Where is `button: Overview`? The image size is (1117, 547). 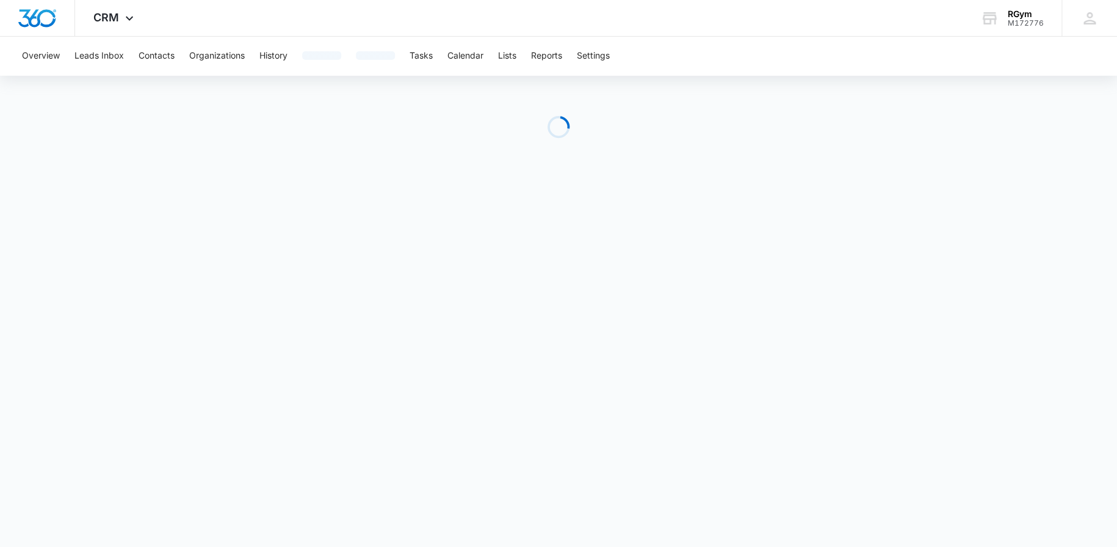
button: Overview is located at coordinates (41, 56).